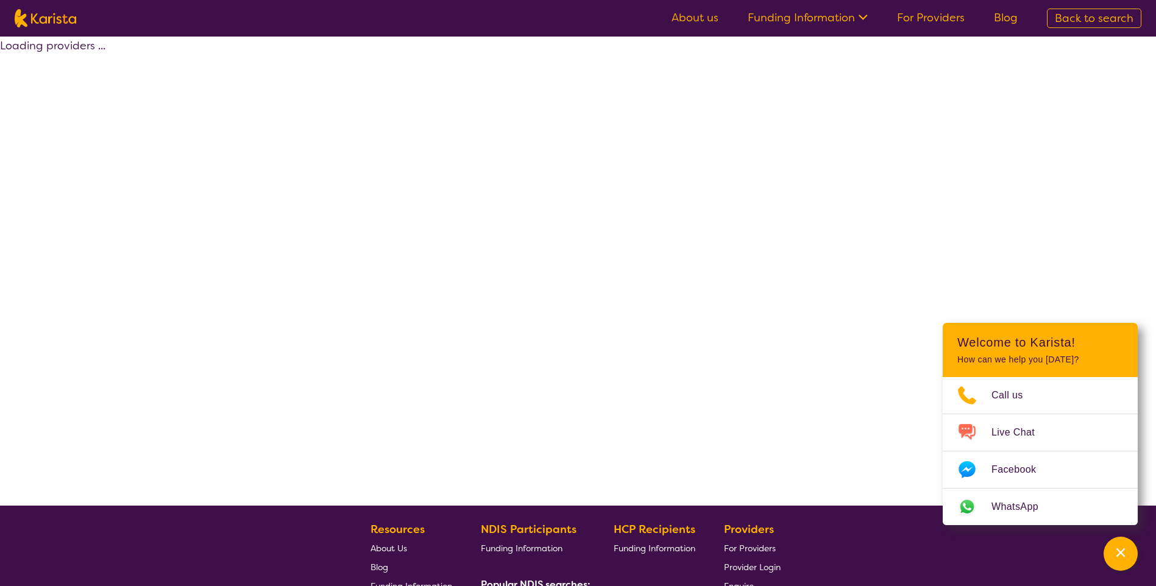 This screenshot has height=586, width=1156. What do you see at coordinates (695, 18) in the screenshot?
I see `a: About us` at bounding box center [695, 18].